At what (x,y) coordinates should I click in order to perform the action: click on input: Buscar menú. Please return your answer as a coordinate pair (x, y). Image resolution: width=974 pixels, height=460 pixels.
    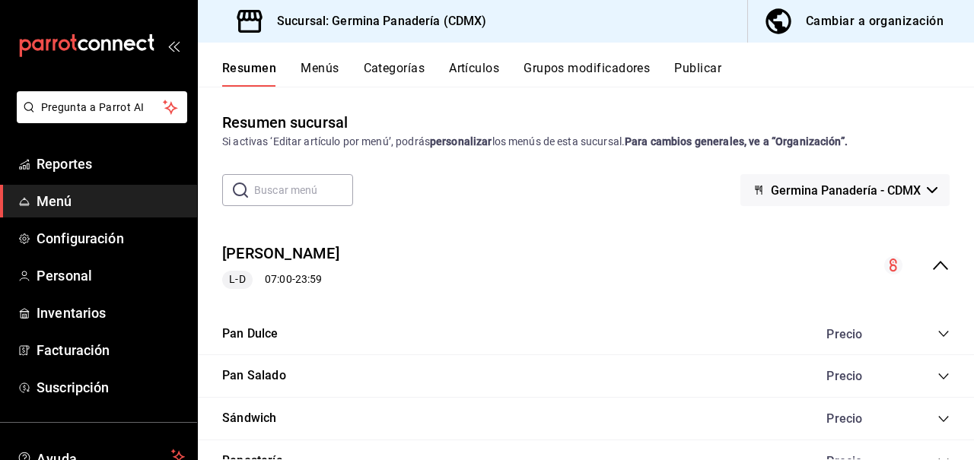
    Looking at the image, I should click on (304, 190).